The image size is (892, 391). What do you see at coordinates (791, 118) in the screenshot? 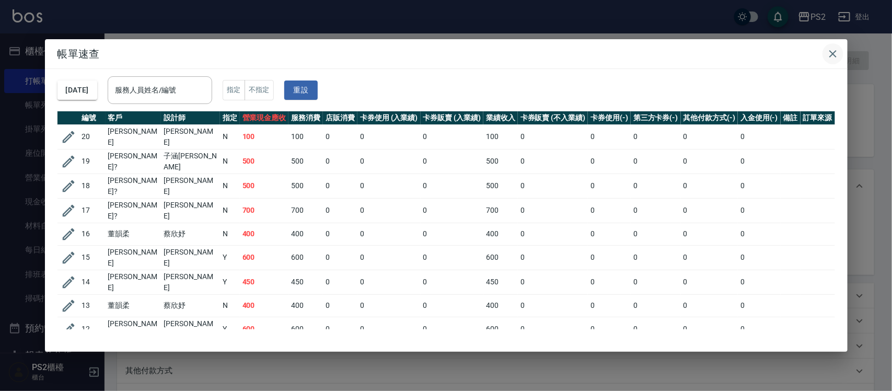
I see `th: 備註` at bounding box center [791, 118].